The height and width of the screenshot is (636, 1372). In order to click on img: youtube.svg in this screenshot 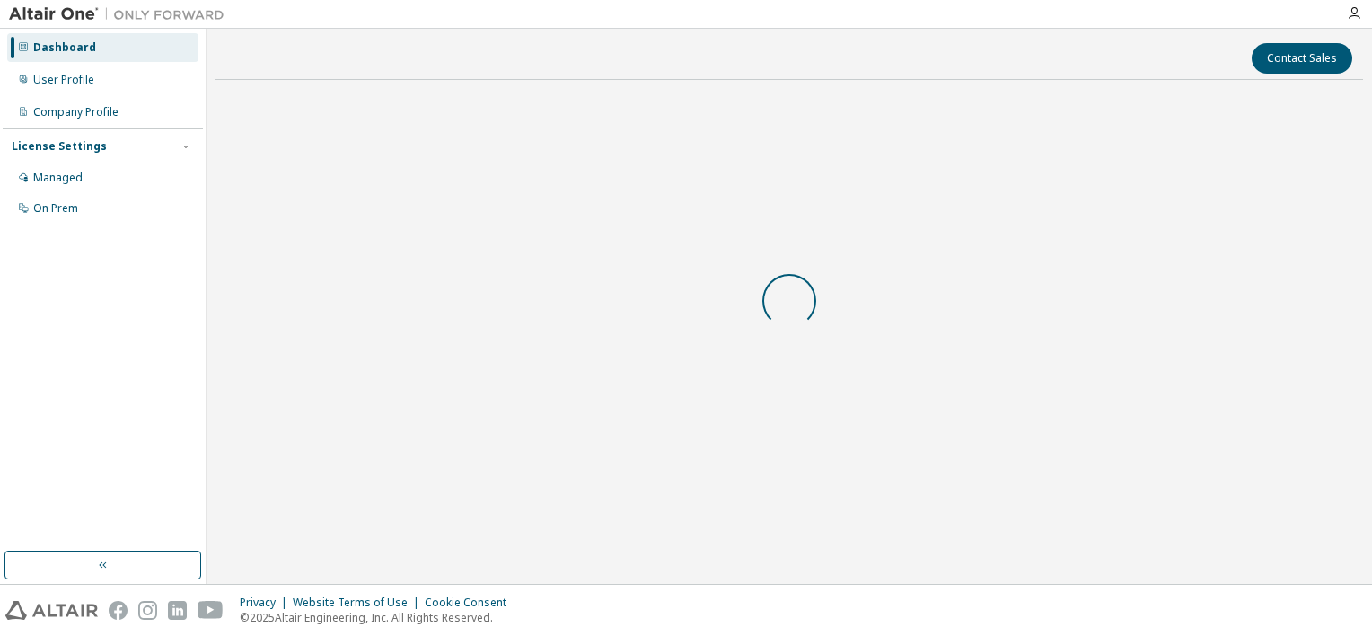, I will do `click(210, 610)`.